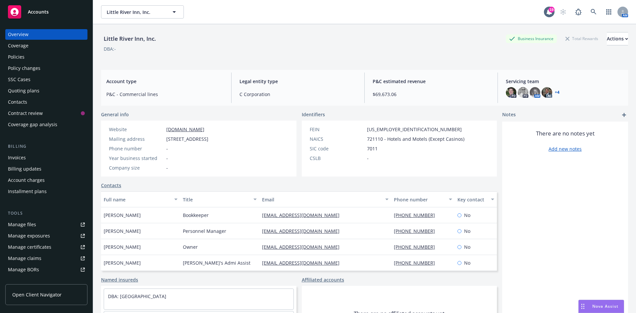  I want to click on a: Summary of insurance, so click(46, 281).